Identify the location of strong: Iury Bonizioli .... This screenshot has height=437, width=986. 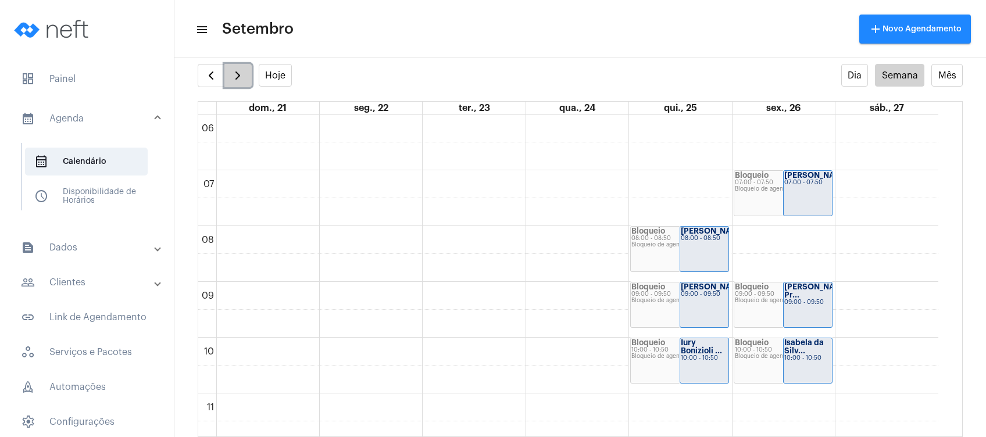
(701, 347).